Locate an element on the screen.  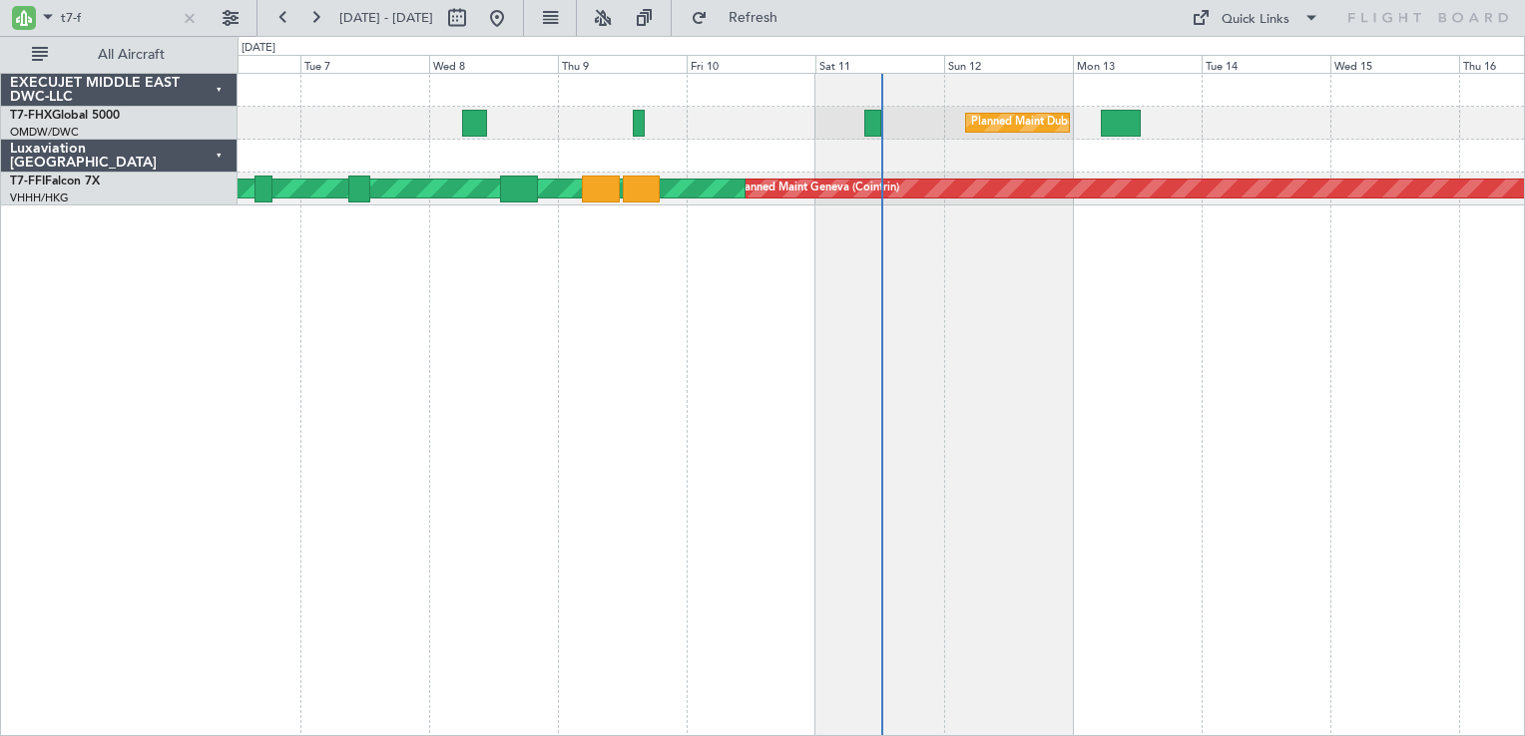
button: Quick Links is located at coordinates (1255, 18).